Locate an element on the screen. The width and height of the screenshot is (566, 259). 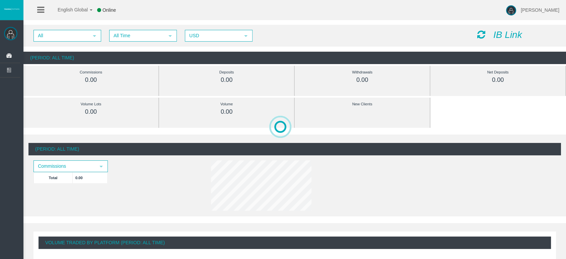
span: Commissions is located at coordinates (65, 166).